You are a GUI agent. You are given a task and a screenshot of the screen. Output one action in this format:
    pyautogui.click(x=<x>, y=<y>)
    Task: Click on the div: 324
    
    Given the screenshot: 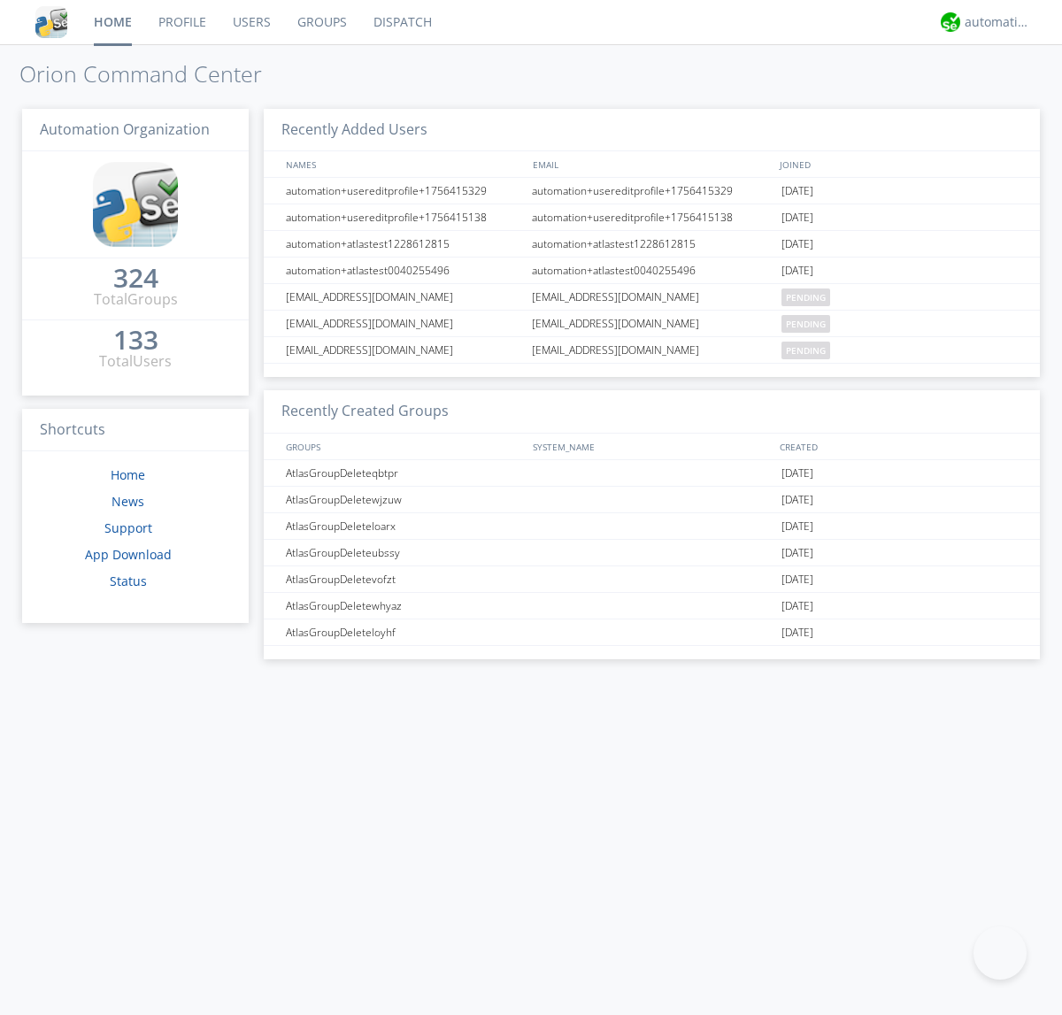 What is the action you would take?
    pyautogui.click(x=135, y=278)
    